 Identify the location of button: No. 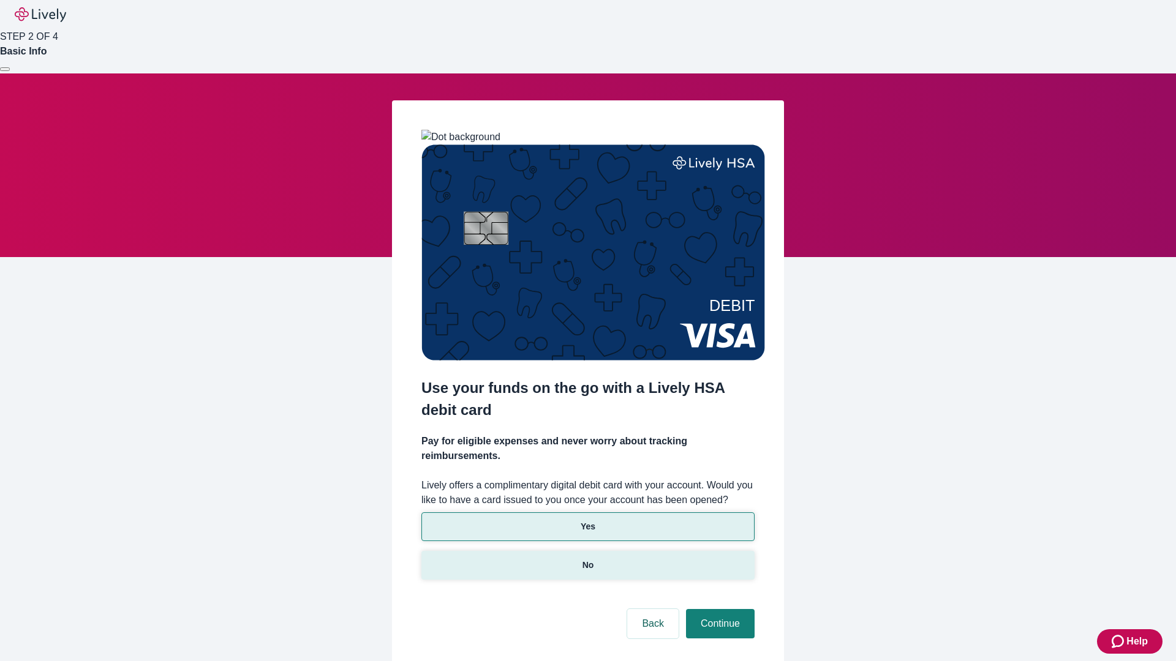
(588, 565).